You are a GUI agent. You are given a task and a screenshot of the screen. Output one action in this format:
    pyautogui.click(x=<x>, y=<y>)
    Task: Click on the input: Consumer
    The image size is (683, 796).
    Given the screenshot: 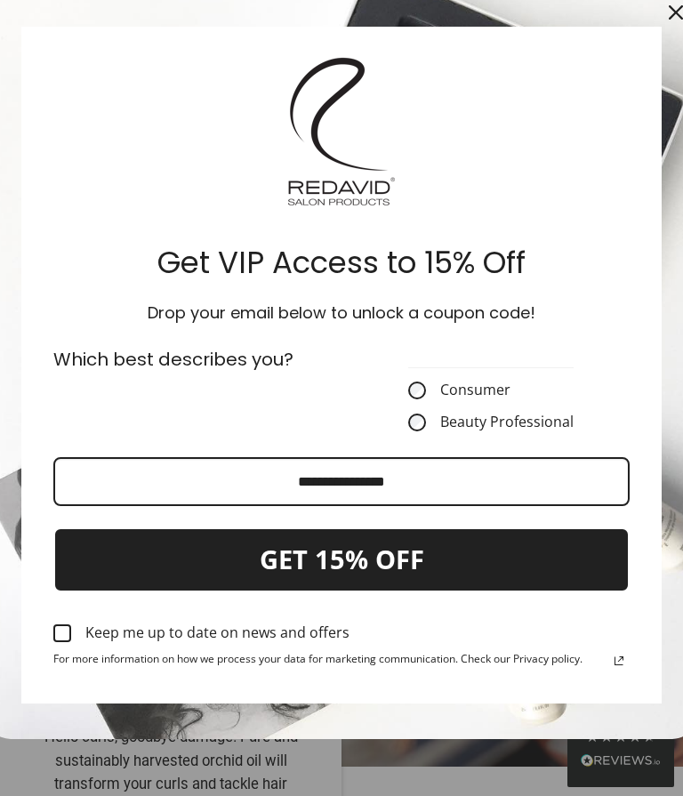 What is the action you would take?
    pyautogui.click(x=417, y=390)
    